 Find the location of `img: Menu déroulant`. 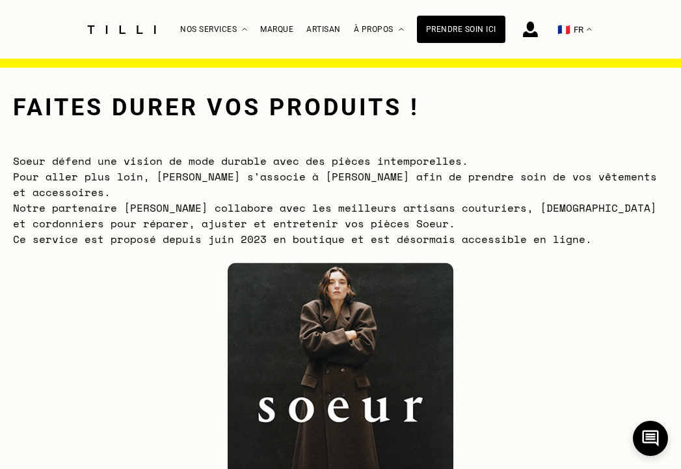

img: Menu déroulant is located at coordinates (245, 29).